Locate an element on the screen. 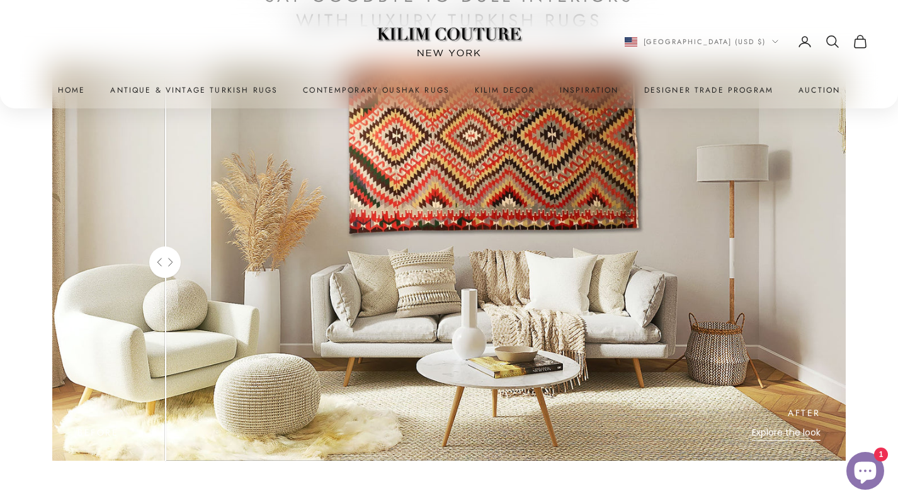  button: Change country or currency is located at coordinates (701, 42).